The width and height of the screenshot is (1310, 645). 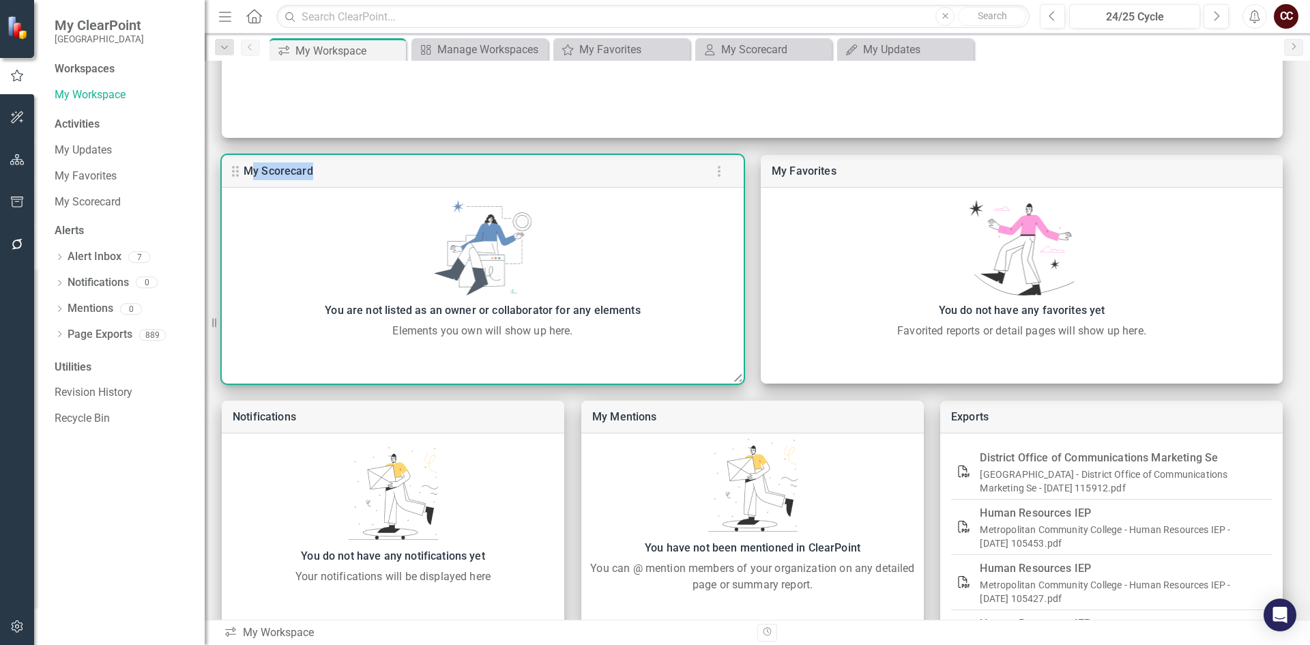 What do you see at coordinates (753, 577) in the screenshot?
I see `div: You can @ mention members of your organization on any detailed page or summary report.` at bounding box center [753, 577].